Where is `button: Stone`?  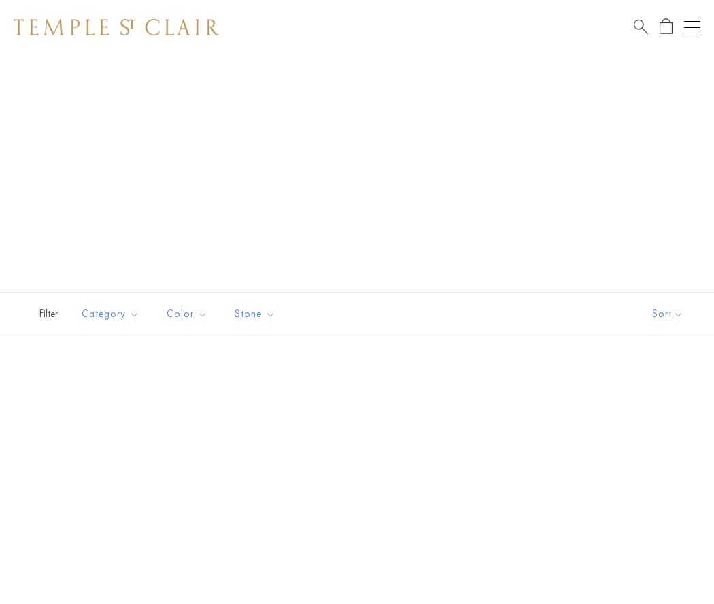
button: Stone is located at coordinates (255, 313).